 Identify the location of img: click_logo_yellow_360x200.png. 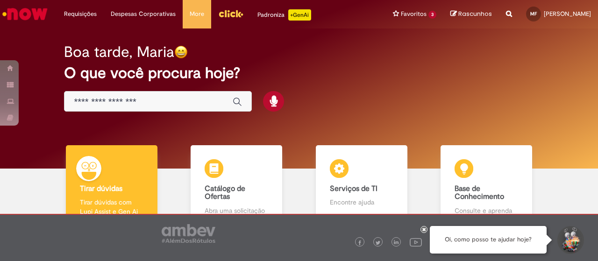
(231, 14).